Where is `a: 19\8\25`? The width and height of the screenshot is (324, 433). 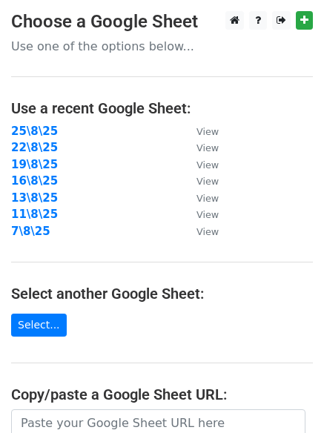 a: 19\8\25 is located at coordinates (34, 164).